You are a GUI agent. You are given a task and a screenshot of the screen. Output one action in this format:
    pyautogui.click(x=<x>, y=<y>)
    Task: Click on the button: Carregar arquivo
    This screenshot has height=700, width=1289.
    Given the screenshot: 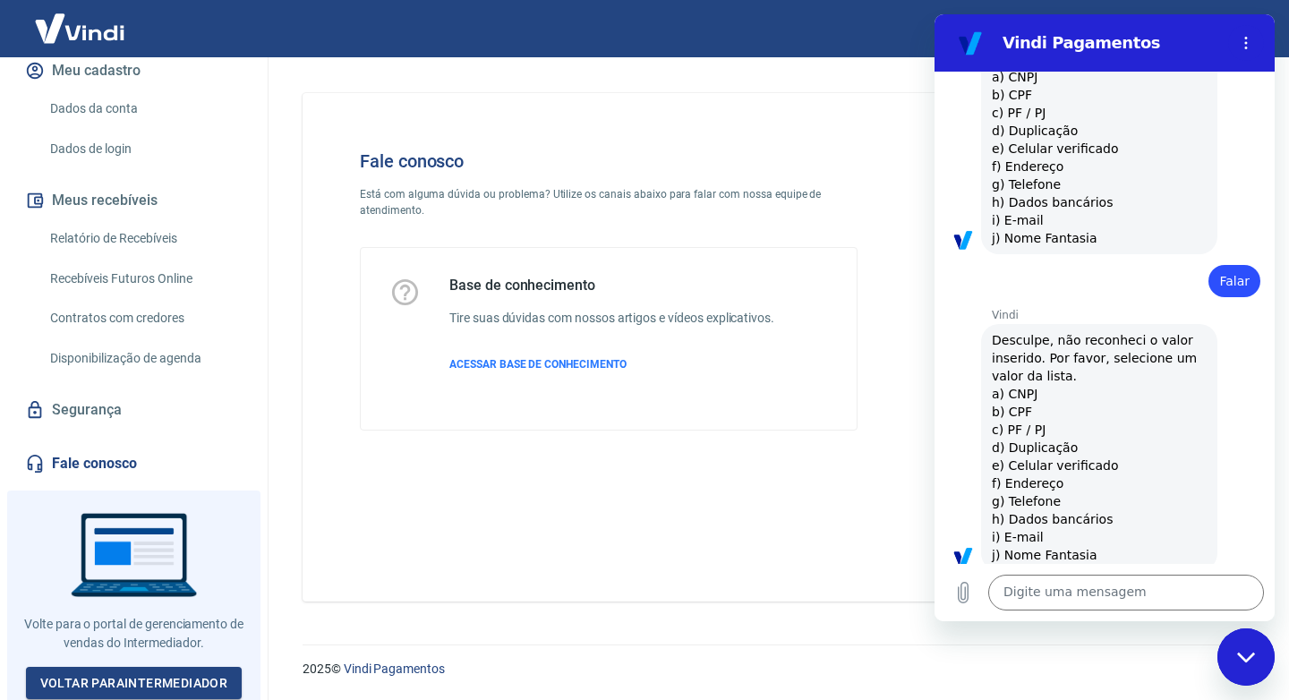 What is the action you would take?
    pyautogui.click(x=29, y=578)
    